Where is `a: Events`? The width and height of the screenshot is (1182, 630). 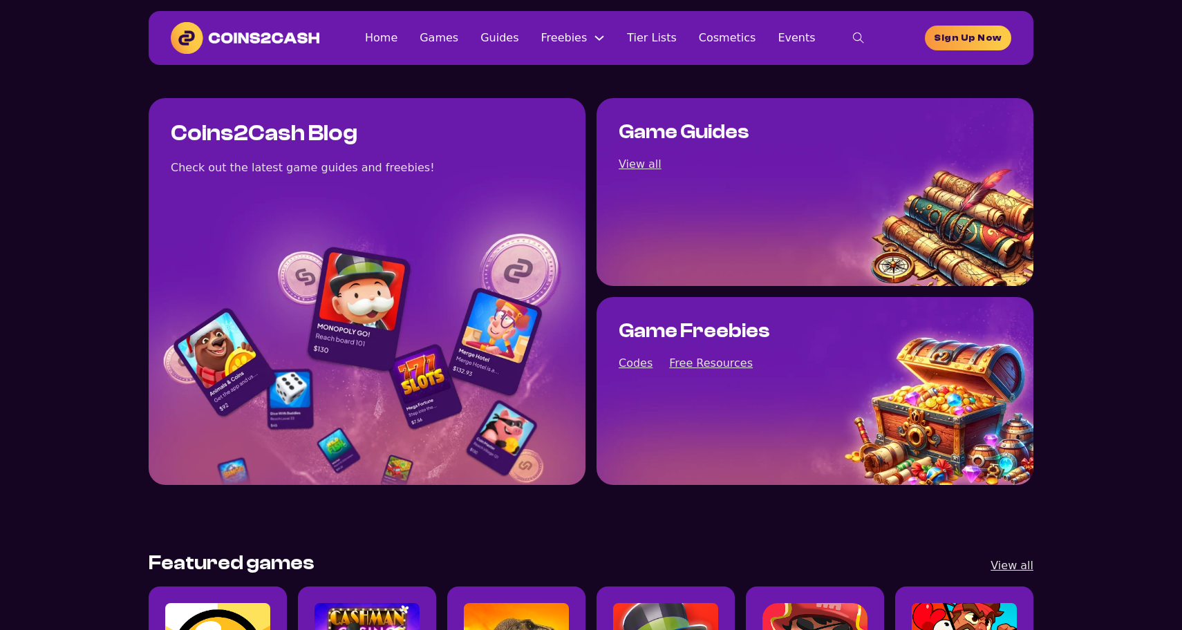 a: Events is located at coordinates (796, 37).